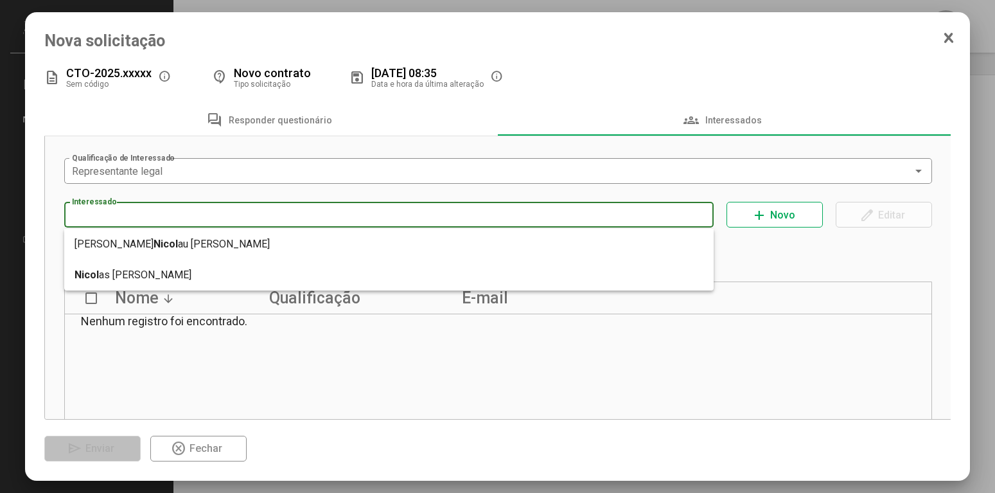  I want to click on span: Responder questionário, so click(280, 120).